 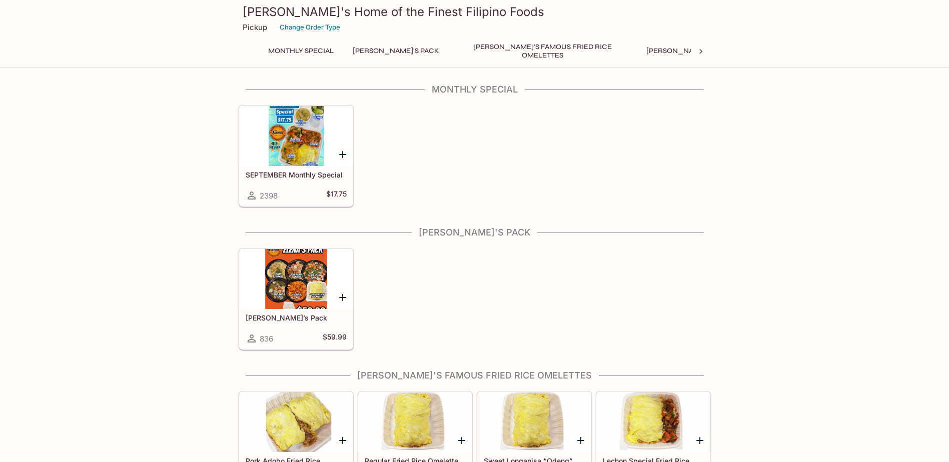 What do you see at coordinates (343, 297) in the screenshot?
I see `button: Add Elena’s Pack` at bounding box center [343, 297].